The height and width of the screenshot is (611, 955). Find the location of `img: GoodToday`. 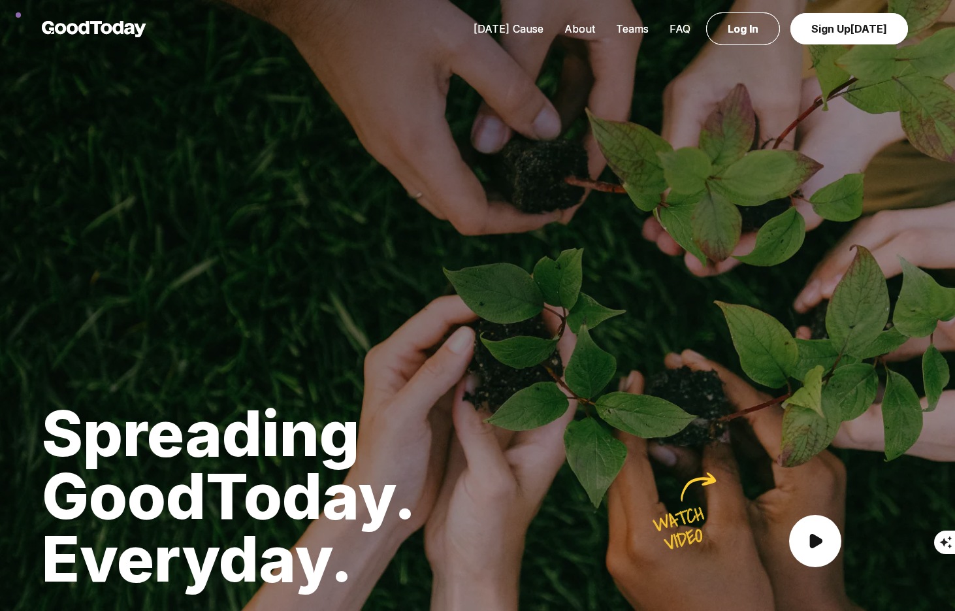

img: GoodToday is located at coordinates (94, 29).